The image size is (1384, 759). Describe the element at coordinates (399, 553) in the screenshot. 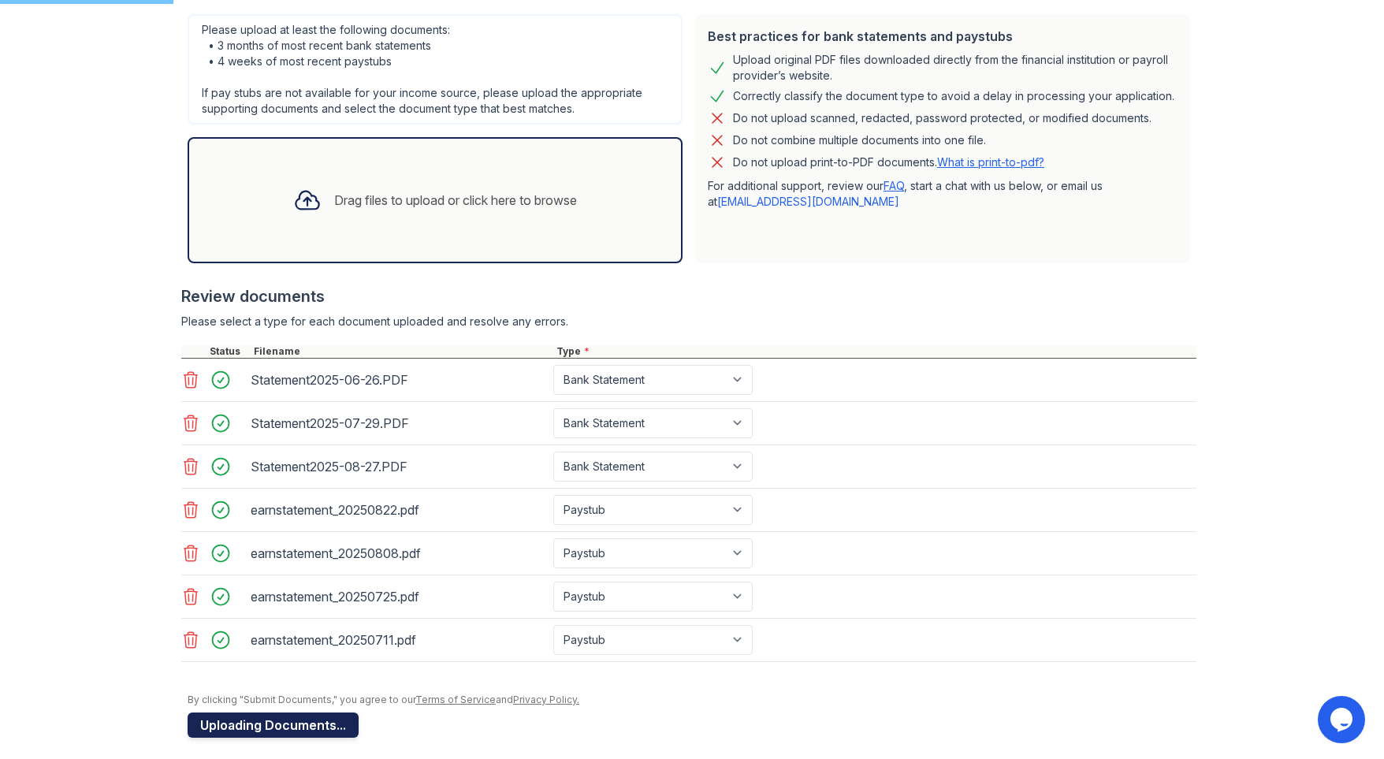

I see `div: earnstatement_20250808.pdf` at that location.